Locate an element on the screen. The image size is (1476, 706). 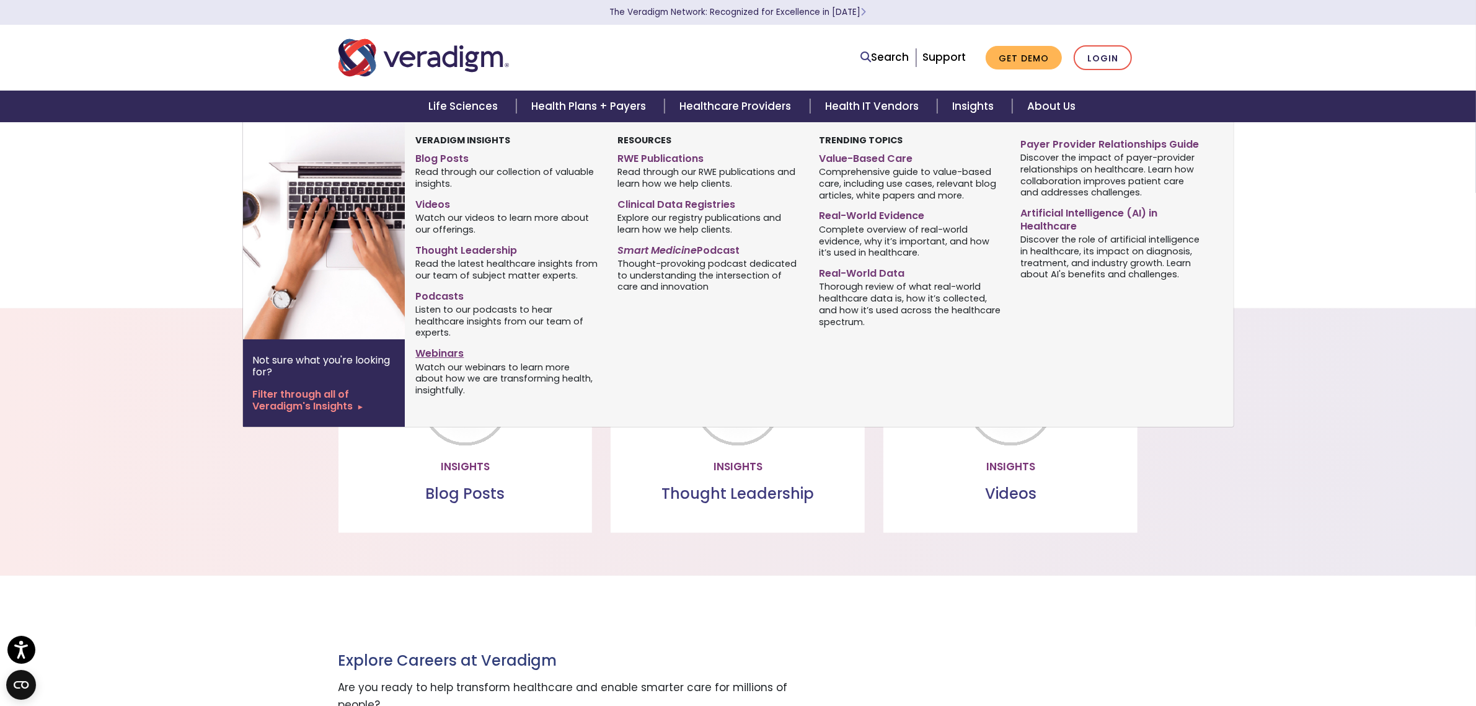
span: Thought-provoking podcast dedicated to understanding the intersection of care and innovation is located at coordinates (709, 275).